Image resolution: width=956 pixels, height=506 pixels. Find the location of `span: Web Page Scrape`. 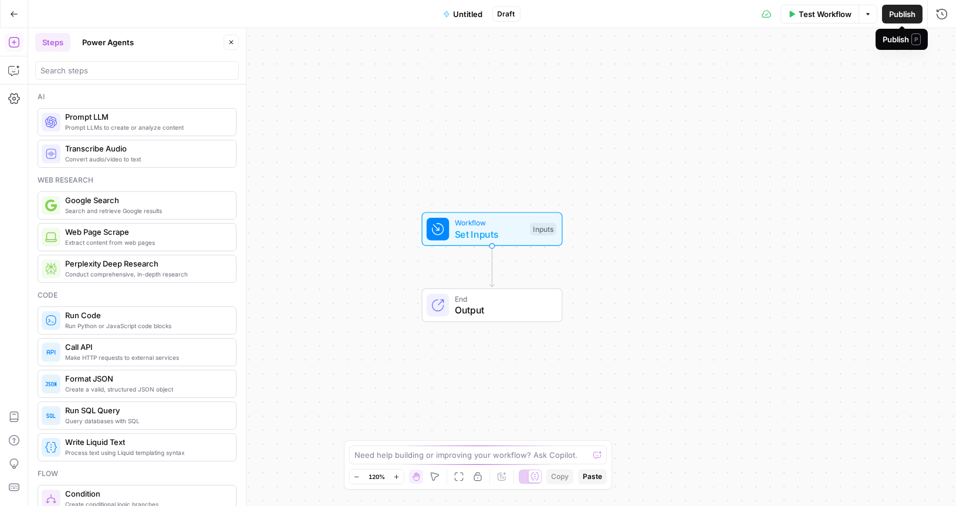

span: Web Page Scrape is located at coordinates (146, 232).